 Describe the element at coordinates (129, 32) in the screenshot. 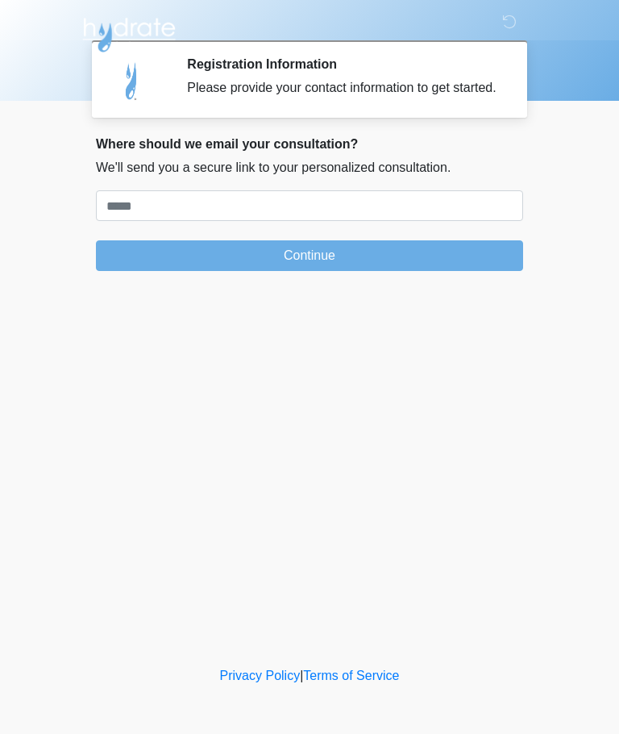

I see `img: Hydrate IV Bar - Arcadia Logo` at that location.